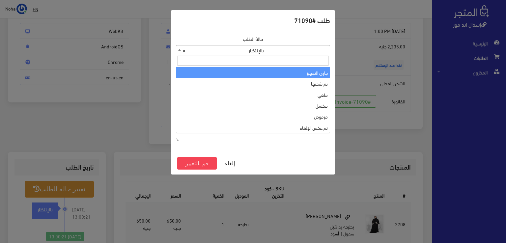 This screenshot has height=243, width=506. What do you see at coordinates (253, 72) in the screenshot?
I see `li: جاري التجهيز` at bounding box center [253, 72].